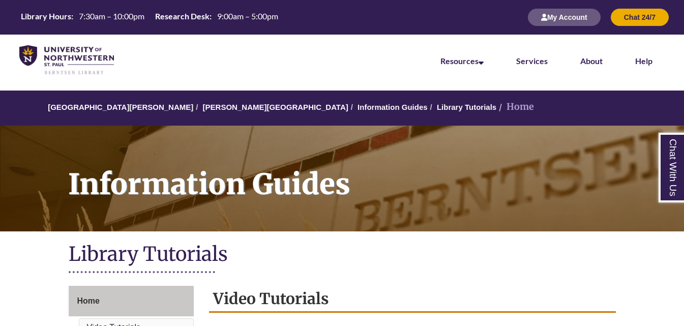  What do you see at coordinates (89, 301) in the screenshot?
I see `span: Home` at bounding box center [89, 301].